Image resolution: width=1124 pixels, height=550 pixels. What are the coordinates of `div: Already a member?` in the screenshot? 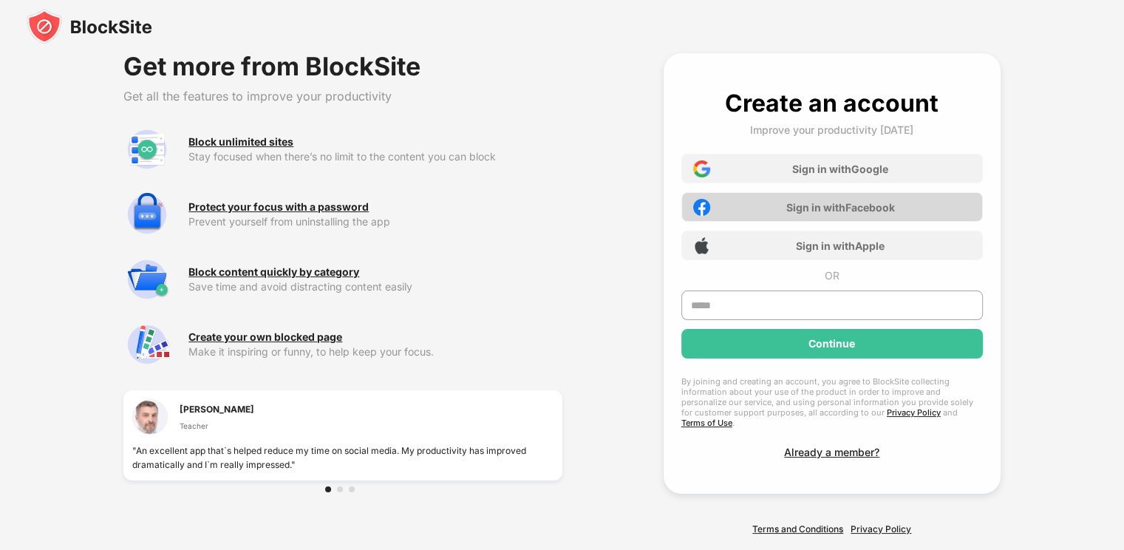 It's located at (831, 451).